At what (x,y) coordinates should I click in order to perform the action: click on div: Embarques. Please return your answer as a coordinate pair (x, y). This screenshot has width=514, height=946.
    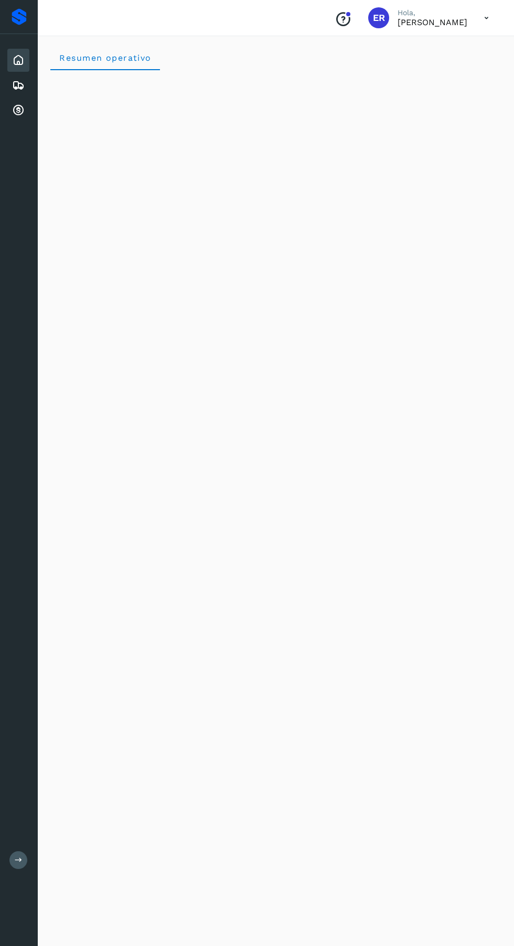
    Looking at the image, I should click on (18, 85).